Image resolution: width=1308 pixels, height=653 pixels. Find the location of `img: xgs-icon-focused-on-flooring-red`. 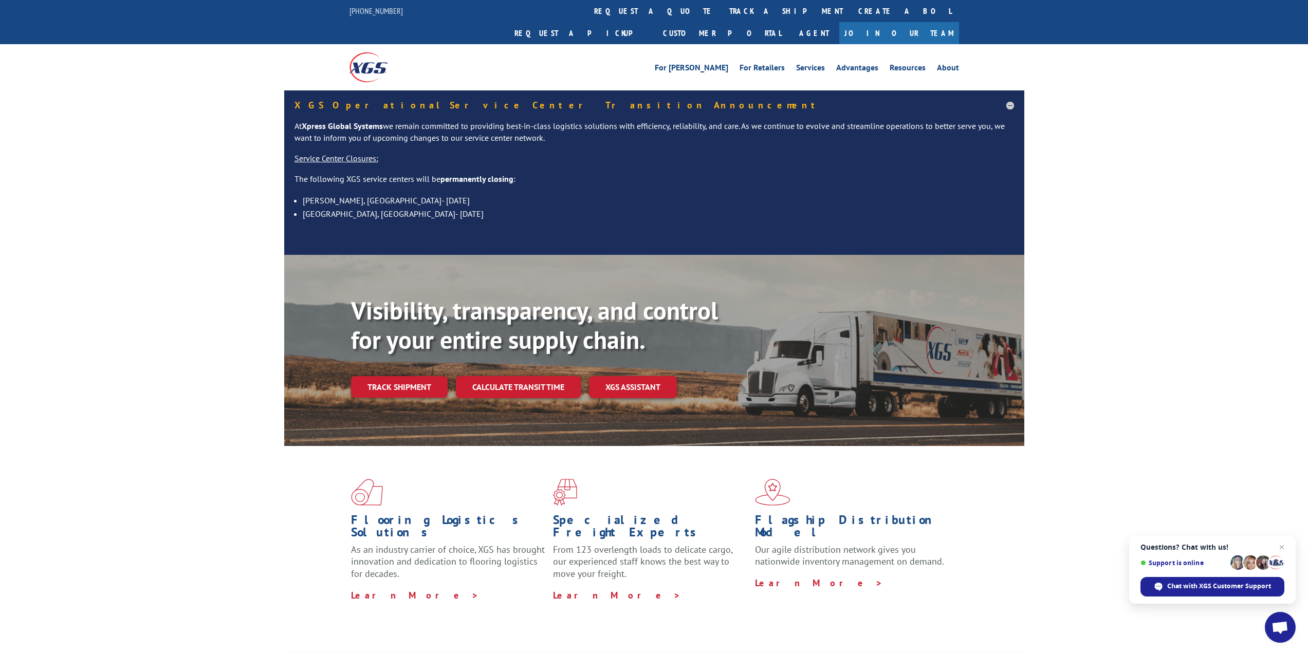

img: xgs-icon-focused-on-flooring-red is located at coordinates (565, 492).